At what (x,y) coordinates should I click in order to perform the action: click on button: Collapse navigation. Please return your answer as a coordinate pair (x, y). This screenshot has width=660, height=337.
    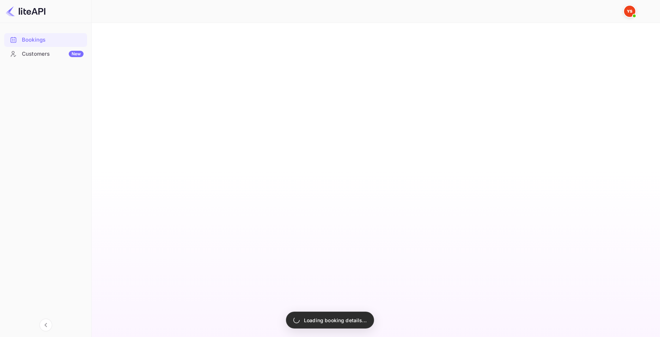
    Looking at the image, I should click on (46, 325).